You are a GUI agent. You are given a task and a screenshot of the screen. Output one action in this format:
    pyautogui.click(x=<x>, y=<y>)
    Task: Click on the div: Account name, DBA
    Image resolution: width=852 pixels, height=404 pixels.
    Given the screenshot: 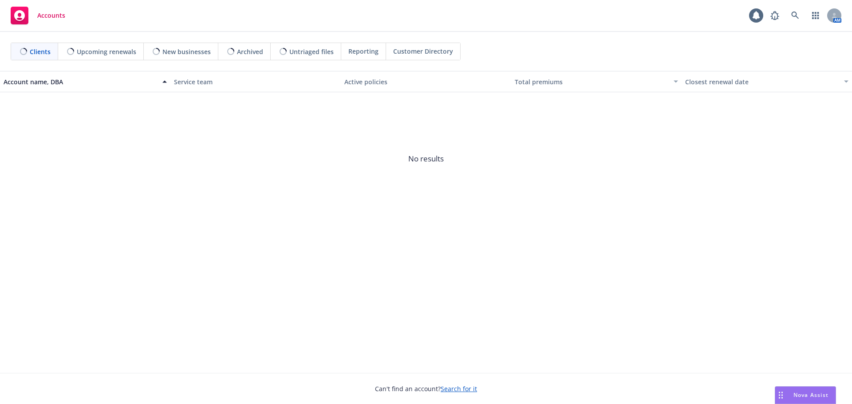 What is the action you would take?
    pyautogui.click(x=80, y=82)
    